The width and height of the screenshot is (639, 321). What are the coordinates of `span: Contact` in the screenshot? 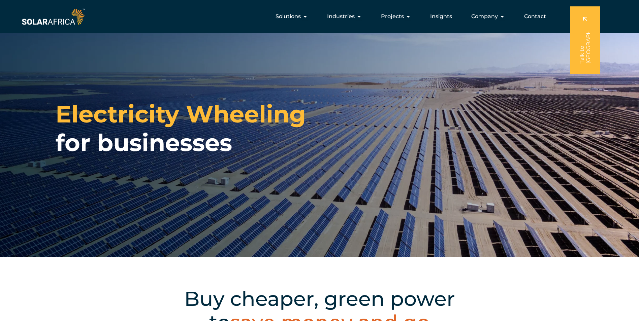 It's located at (535, 16).